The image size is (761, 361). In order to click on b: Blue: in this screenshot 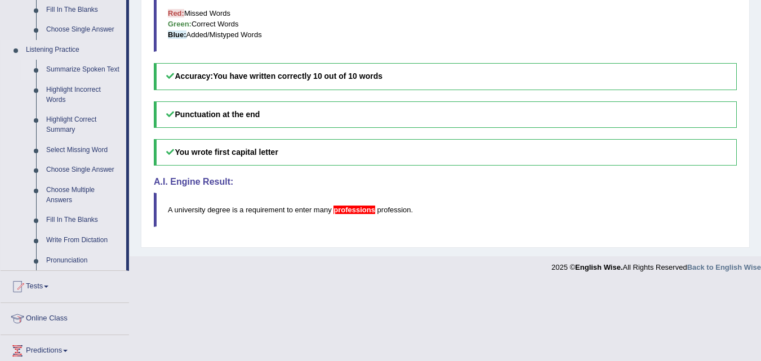, I will do `click(177, 34)`.